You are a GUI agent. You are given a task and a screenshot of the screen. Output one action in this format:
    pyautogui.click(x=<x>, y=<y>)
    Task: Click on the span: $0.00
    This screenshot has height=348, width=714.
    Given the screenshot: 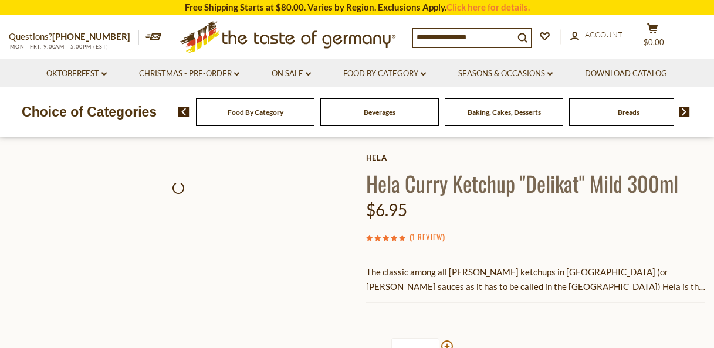 What is the action you would take?
    pyautogui.click(x=653, y=42)
    